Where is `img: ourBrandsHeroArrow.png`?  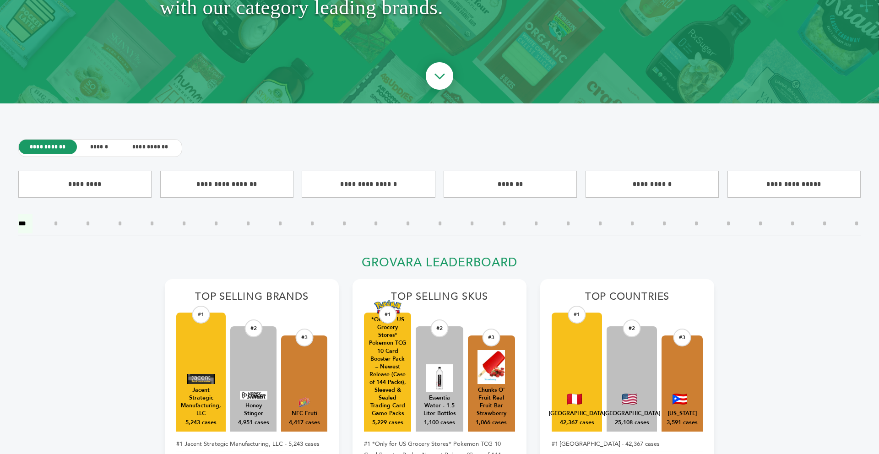
img: ourBrandsHeroArrow.png is located at coordinates (440, 77).